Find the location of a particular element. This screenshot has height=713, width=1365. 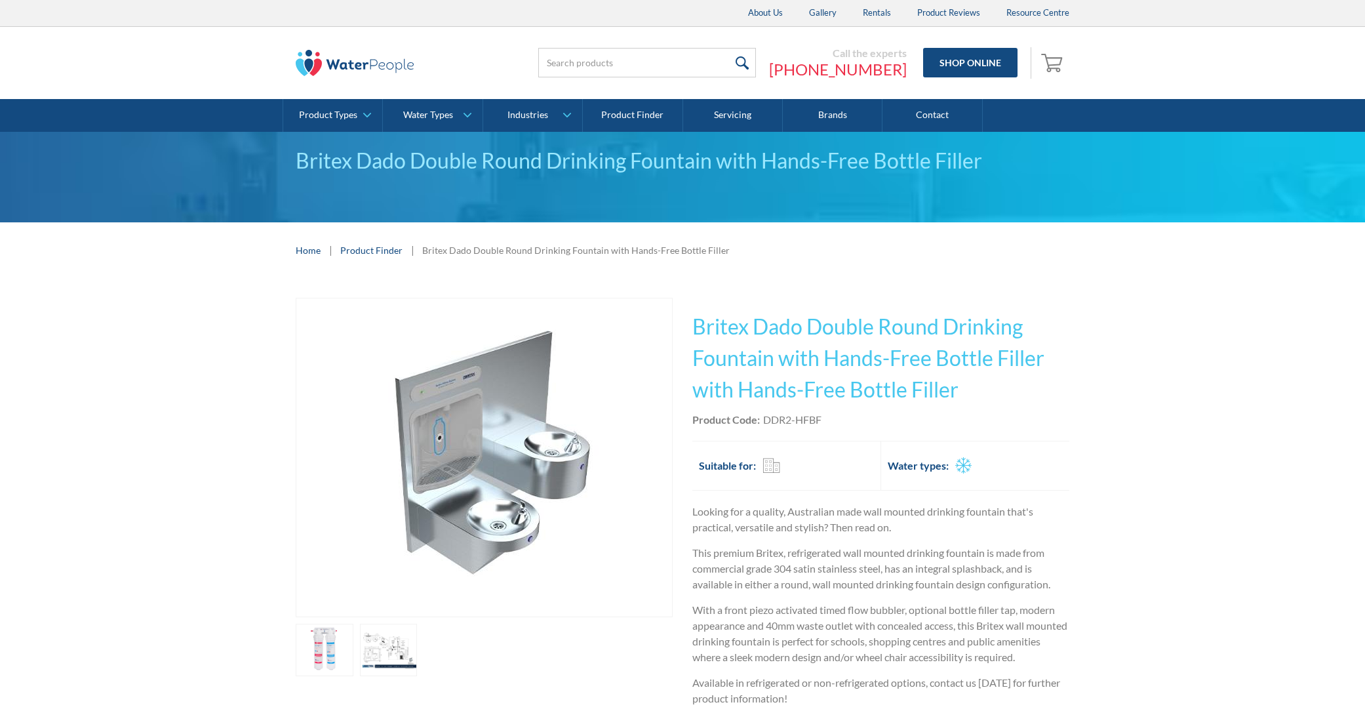

p: This premium Britex, refrigerated wall mounted drinking fountain is made from commercial grade 30... is located at coordinates (881, 569).